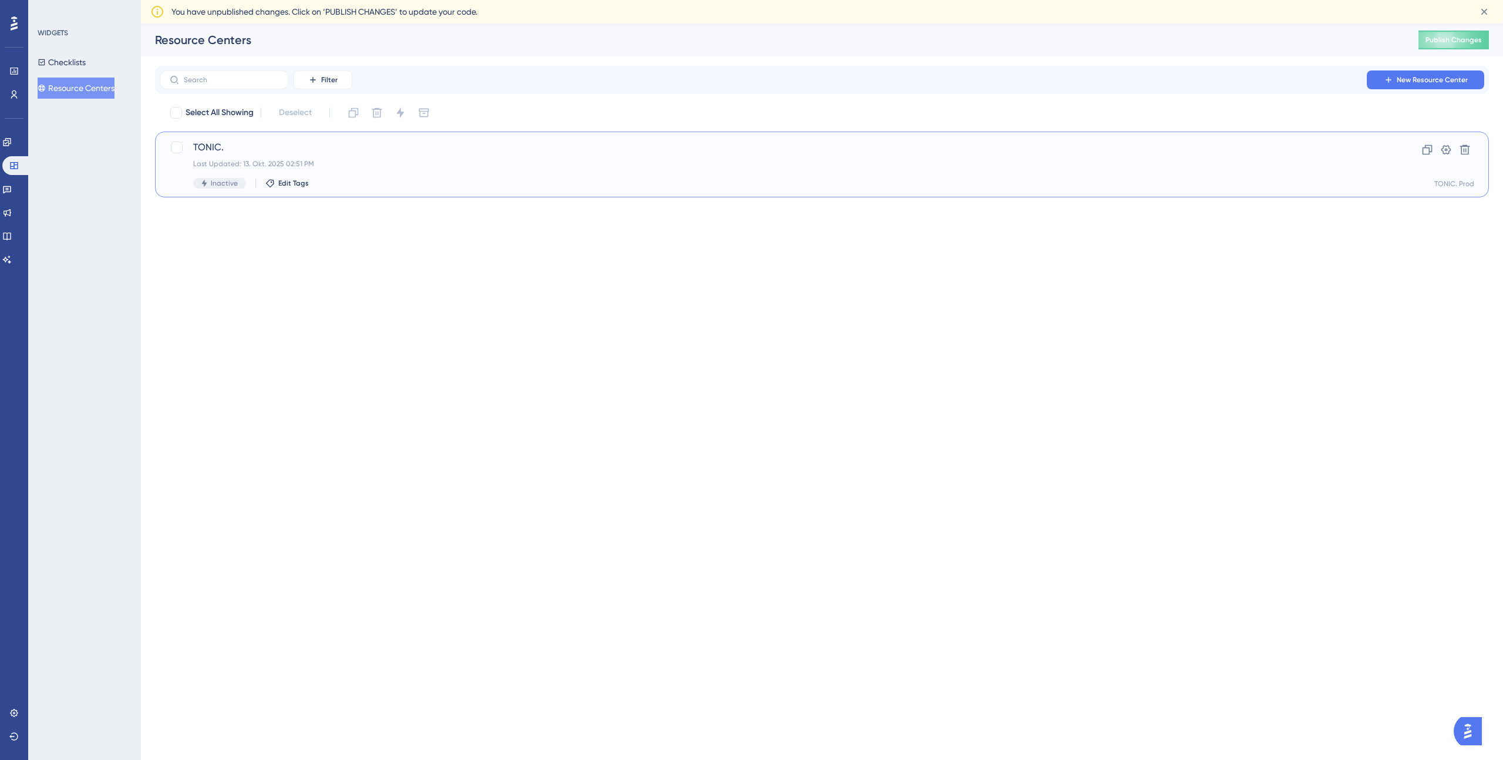 This screenshot has height=760, width=1503. I want to click on span: TONIC., so click(775, 147).